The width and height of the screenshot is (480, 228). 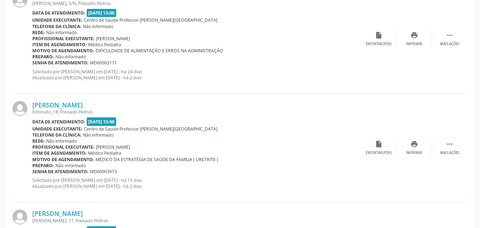 What do you see at coordinates (20, 108) in the screenshot?
I see `img: img` at bounding box center [20, 108].